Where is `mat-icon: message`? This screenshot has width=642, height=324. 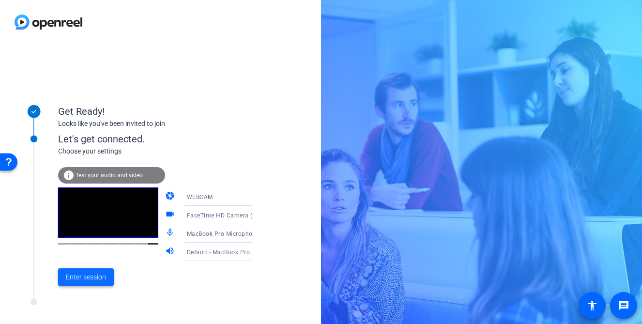
mat-icon: message is located at coordinates (624, 306).